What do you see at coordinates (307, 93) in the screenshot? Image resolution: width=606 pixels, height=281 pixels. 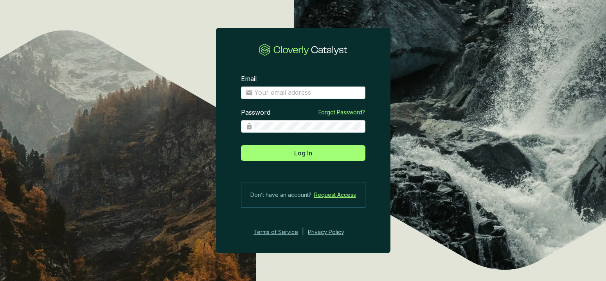 I see `input: Email` at bounding box center [307, 93].